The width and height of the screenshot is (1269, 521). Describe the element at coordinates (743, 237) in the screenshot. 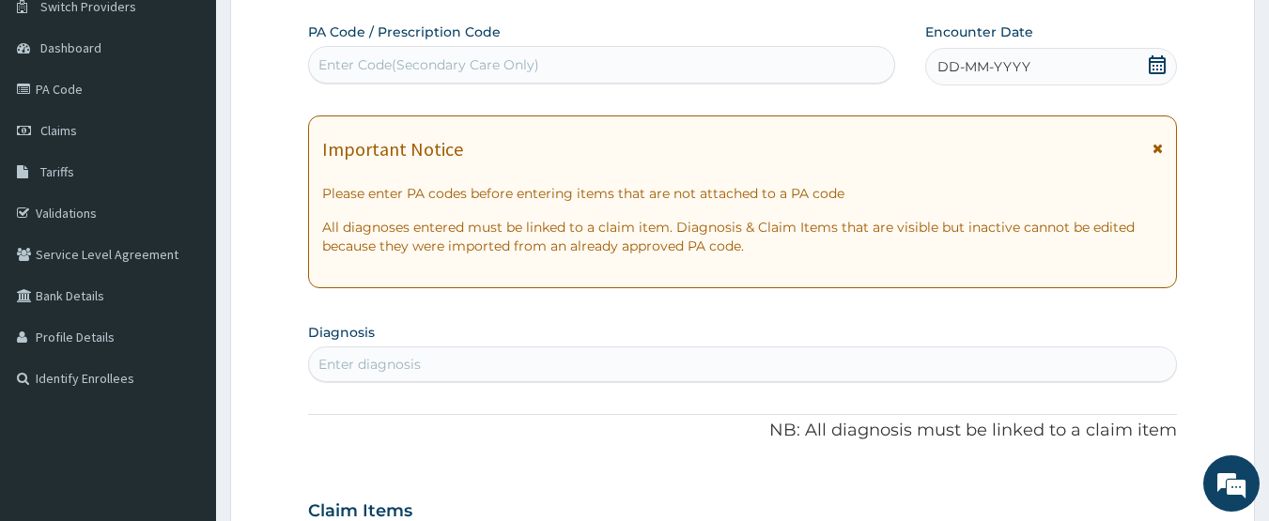

I see `p: All diagnoses entered must be linked to a claim item. Diagnosis & Claim Items that are visible bu...` at that location.